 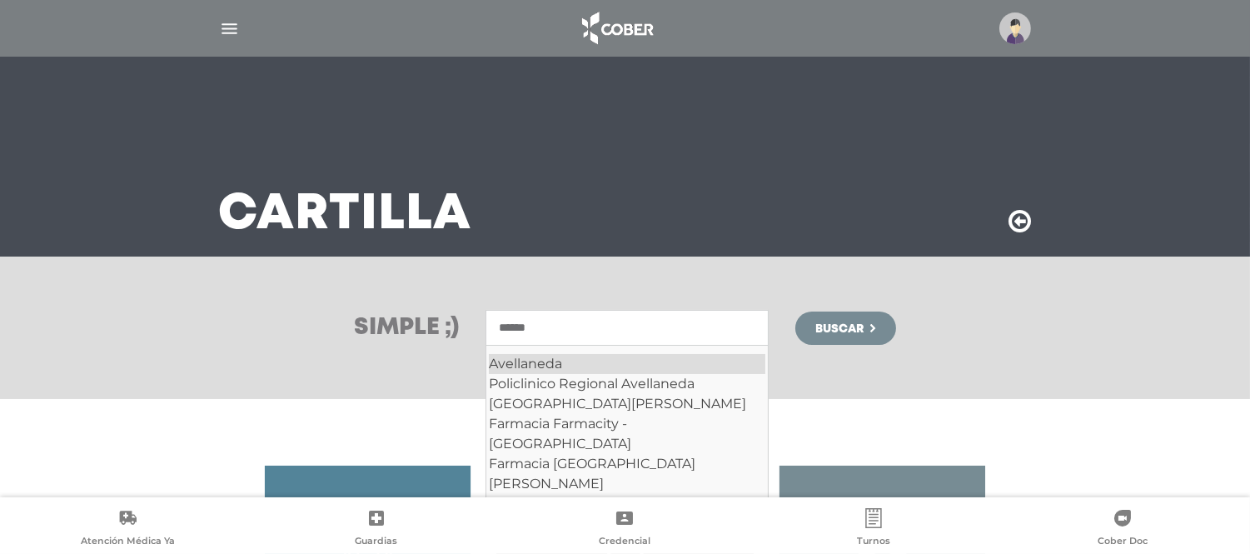 I want to click on span: Guardias, so click(x=376, y=542).